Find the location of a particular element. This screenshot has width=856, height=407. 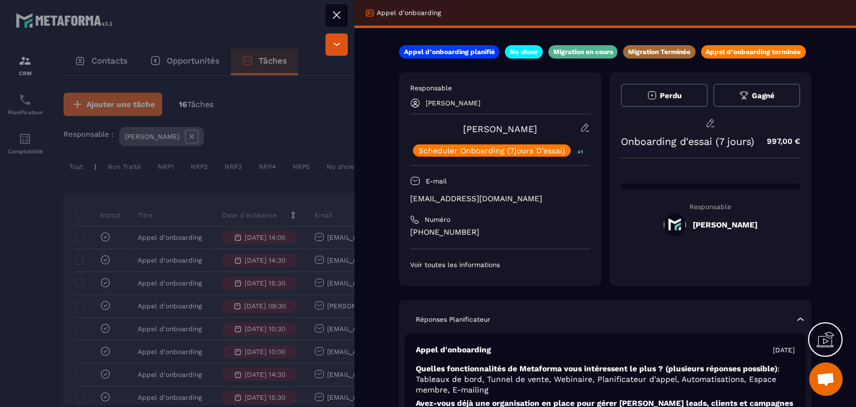

p: Appel d’onboarding terminée is located at coordinates (753, 52).